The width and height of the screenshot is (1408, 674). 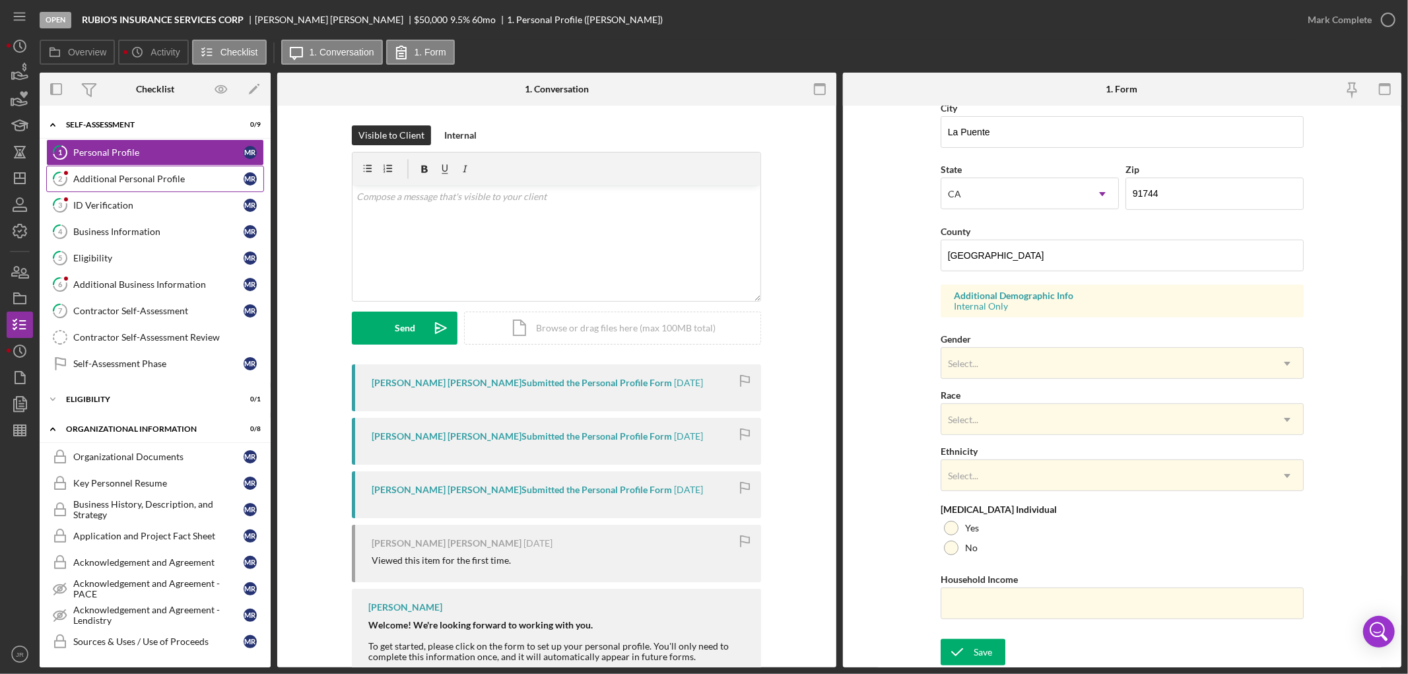 What do you see at coordinates (342, 52) in the screenshot?
I see `label: 1. Conversation` at bounding box center [342, 52].